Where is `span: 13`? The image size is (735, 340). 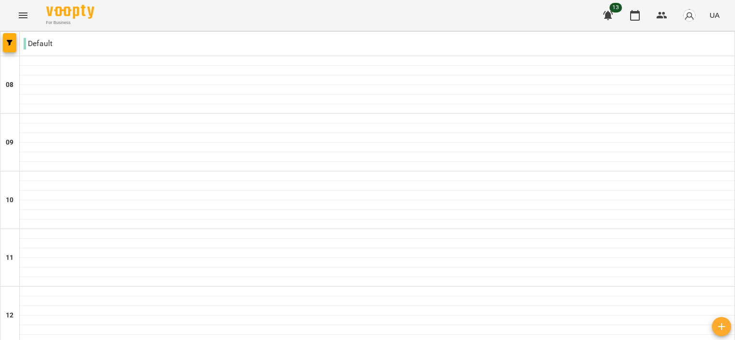 span: 13 is located at coordinates (616, 8).